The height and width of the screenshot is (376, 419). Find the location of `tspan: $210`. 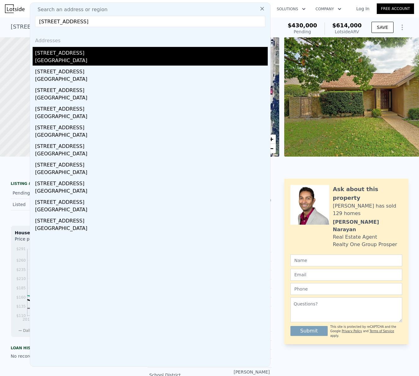

tspan: $210 is located at coordinates (21, 278).